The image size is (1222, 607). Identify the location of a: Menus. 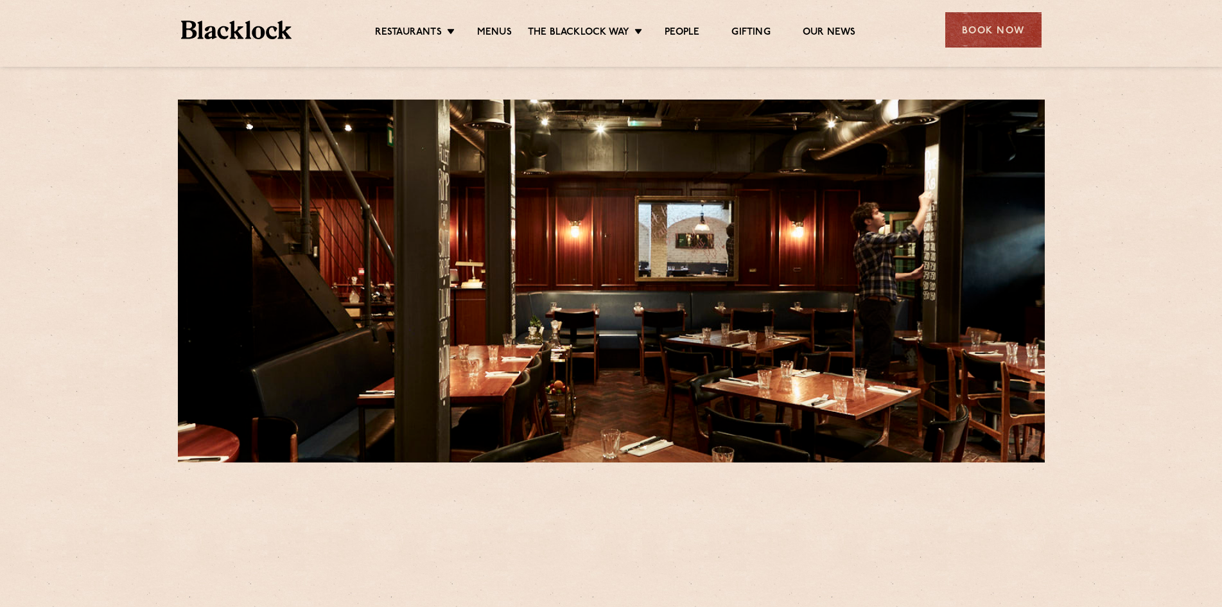
(494, 33).